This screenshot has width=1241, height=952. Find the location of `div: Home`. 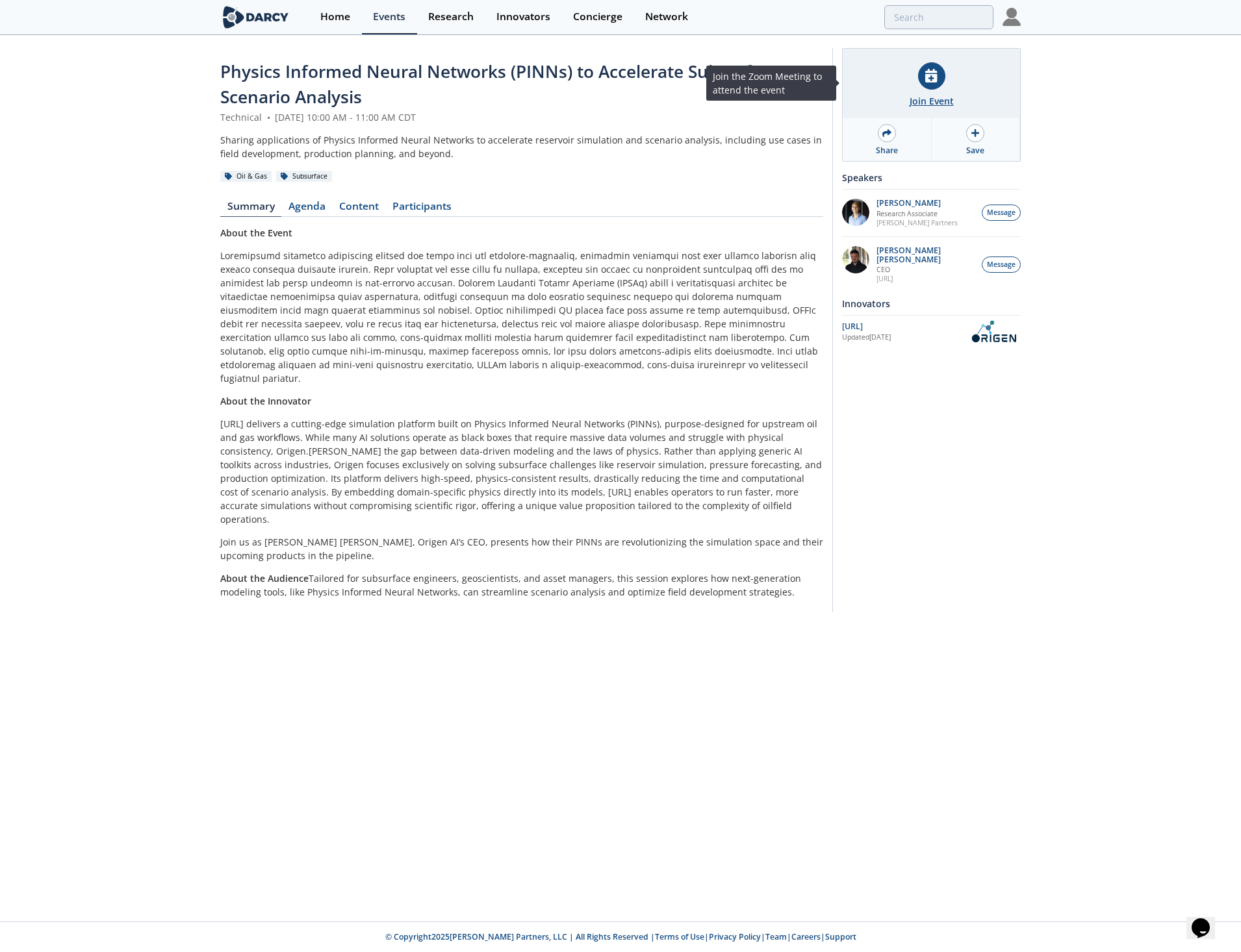

div: Home is located at coordinates (335, 17).